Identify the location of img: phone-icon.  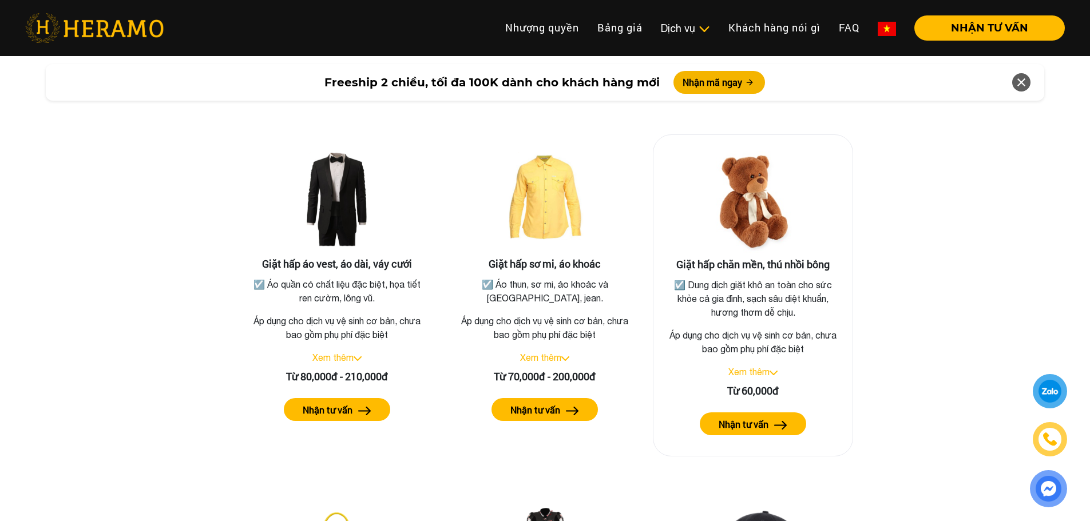
(1049, 439).